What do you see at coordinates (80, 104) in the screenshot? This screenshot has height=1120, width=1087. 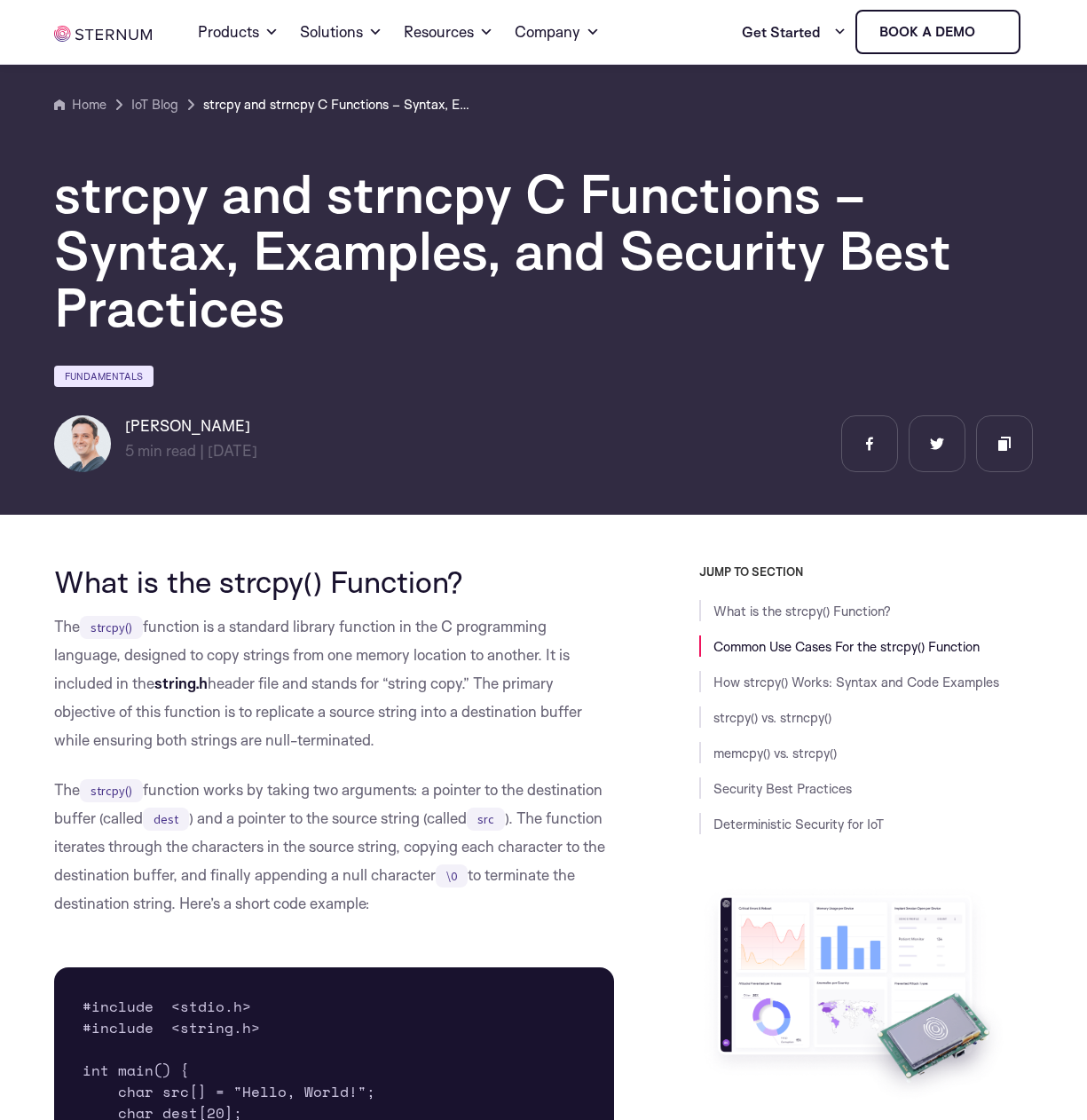 I see `a: Home` at bounding box center [80, 104].